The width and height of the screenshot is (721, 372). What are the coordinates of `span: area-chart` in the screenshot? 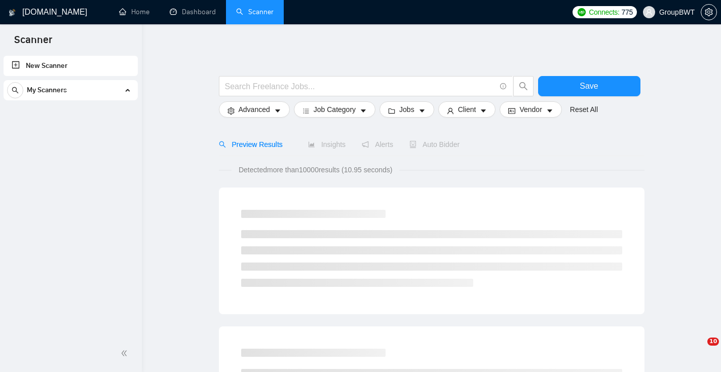 It's located at (311, 144).